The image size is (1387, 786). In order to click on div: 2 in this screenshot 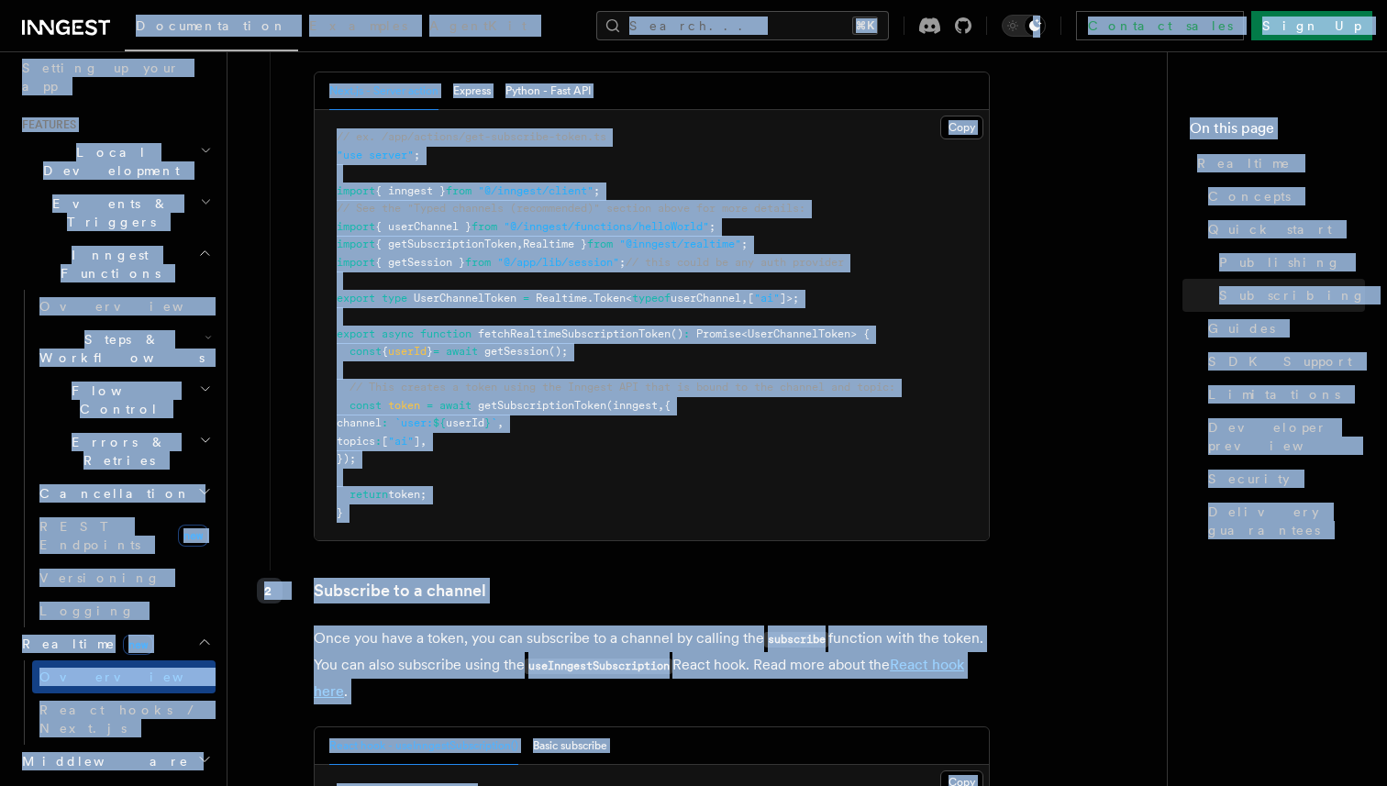, I will do `click(270, 591)`.